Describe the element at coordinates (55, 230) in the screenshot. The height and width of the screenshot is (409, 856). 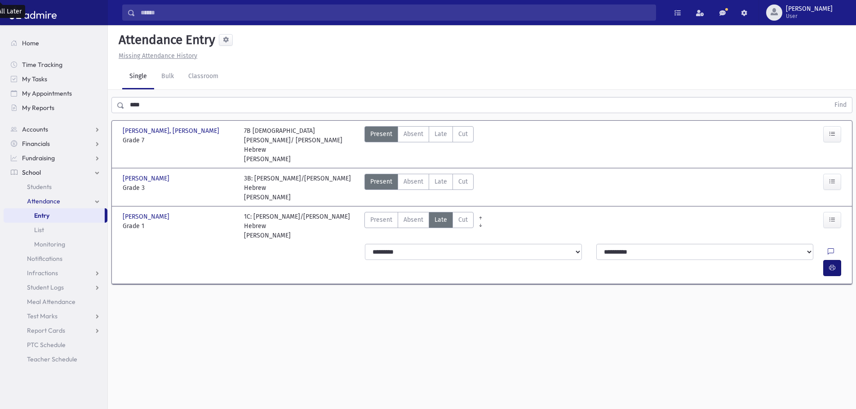
I see `a: List` at that location.